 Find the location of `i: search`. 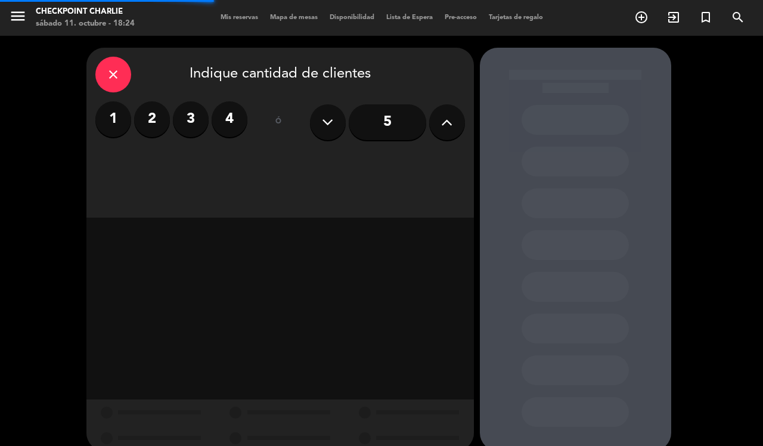

i: search is located at coordinates (738, 17).